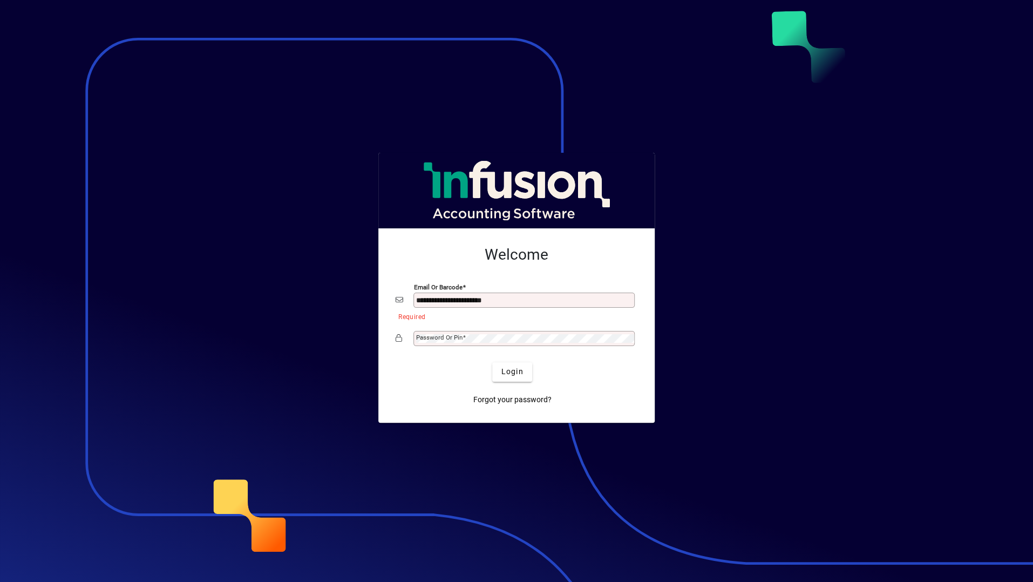 The image size is (1033, 582). What do you see at coordinates (512, 400) in the screenshot?
I see `a: Forgot your password?` at bounding box center [512, 400].